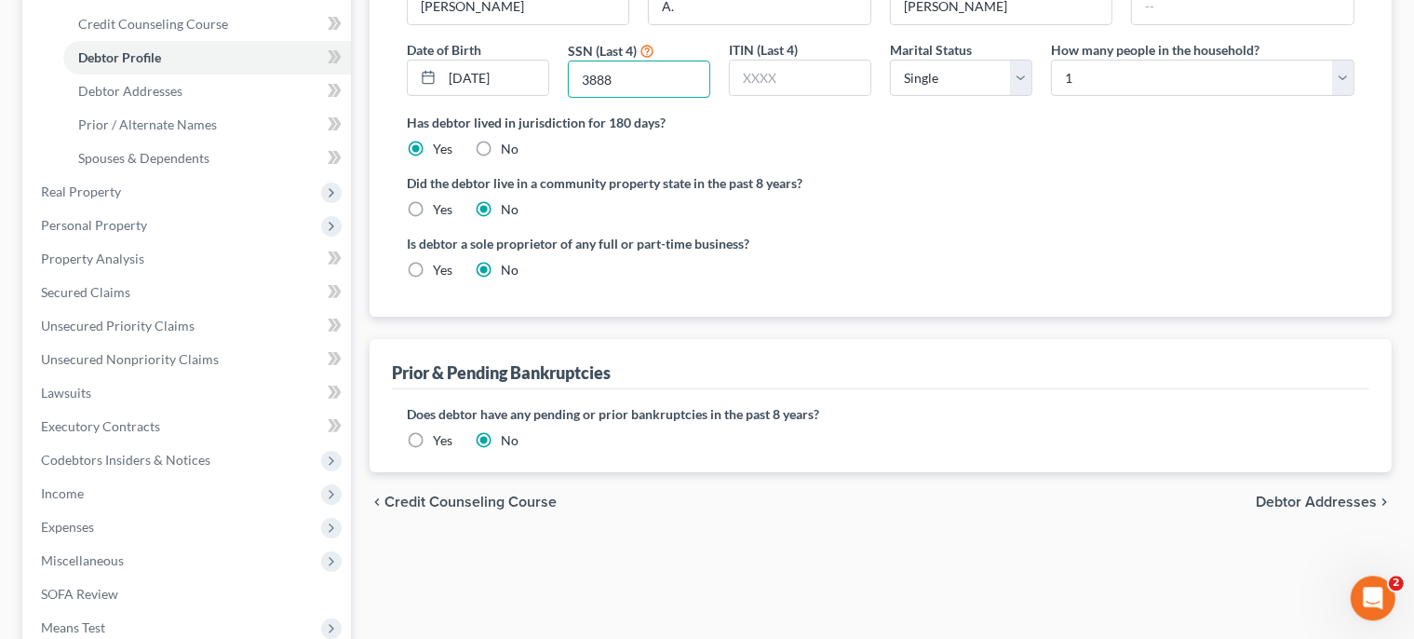  I want to click on span: Property Analysis, so click(92, 258).